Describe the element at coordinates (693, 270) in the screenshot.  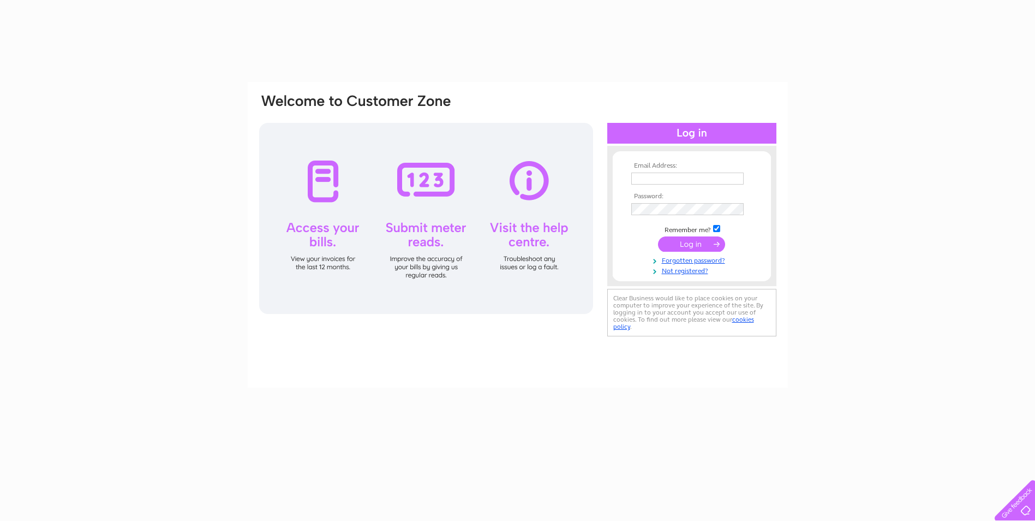
I see `a: Not registered?` at that location.